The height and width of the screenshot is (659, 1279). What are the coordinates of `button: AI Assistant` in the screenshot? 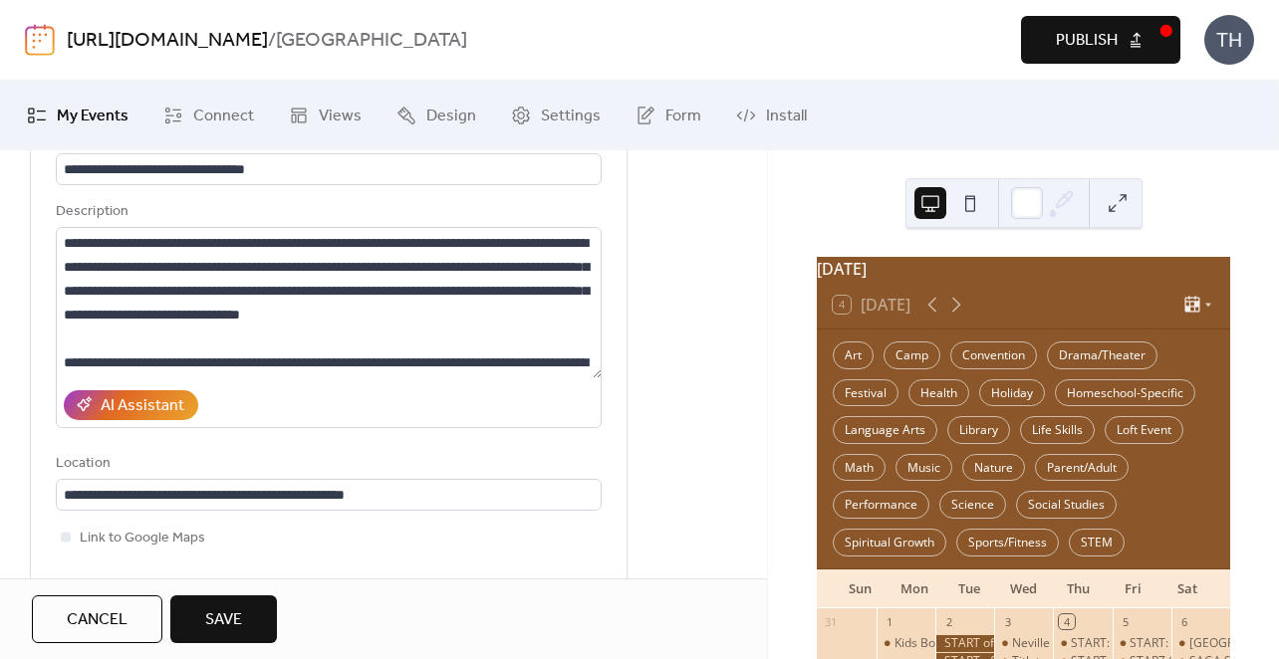 It's located at (130, 405).